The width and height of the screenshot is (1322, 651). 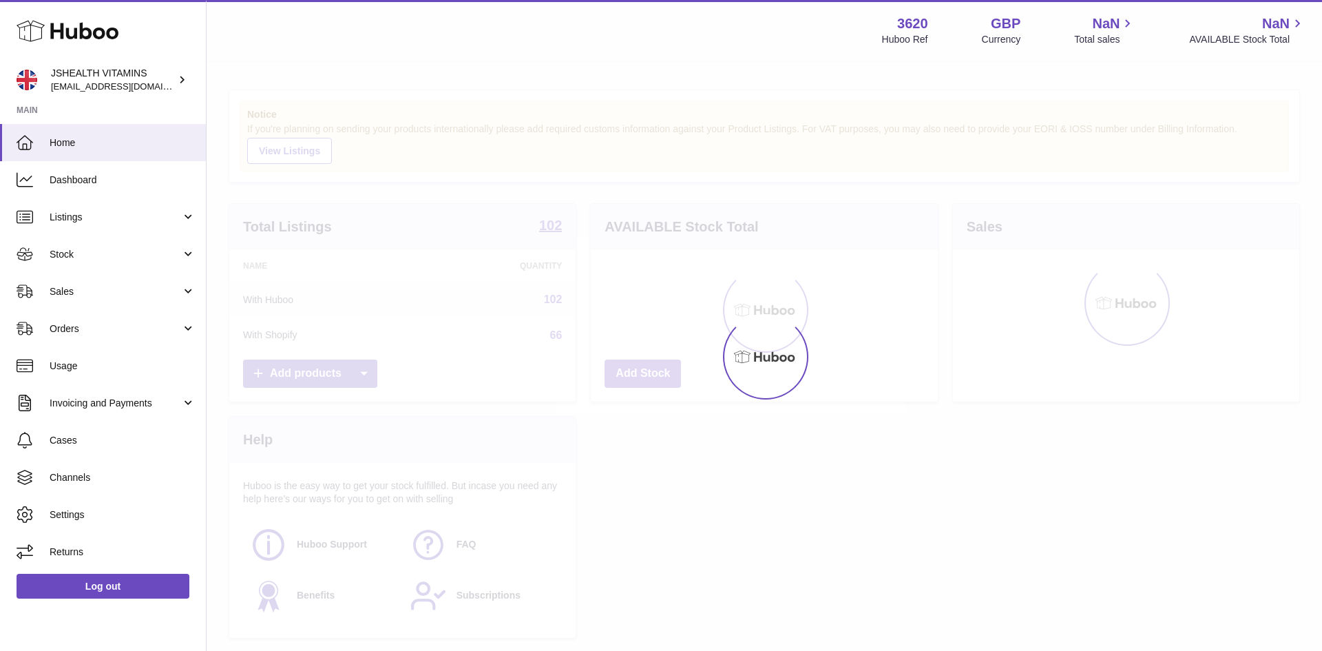 What do you see at coordinates (115, 291) in the screenshot?
I see `span: Sales` at bounding box center [115, 291].